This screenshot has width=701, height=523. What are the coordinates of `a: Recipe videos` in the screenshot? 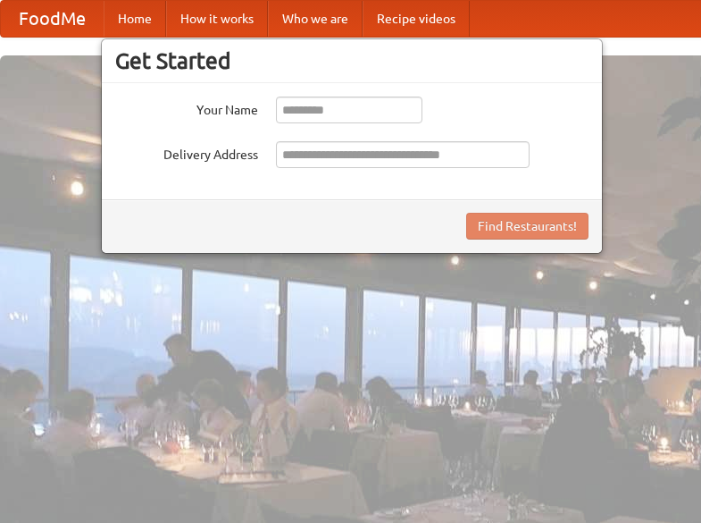 It's located at (416, 19).